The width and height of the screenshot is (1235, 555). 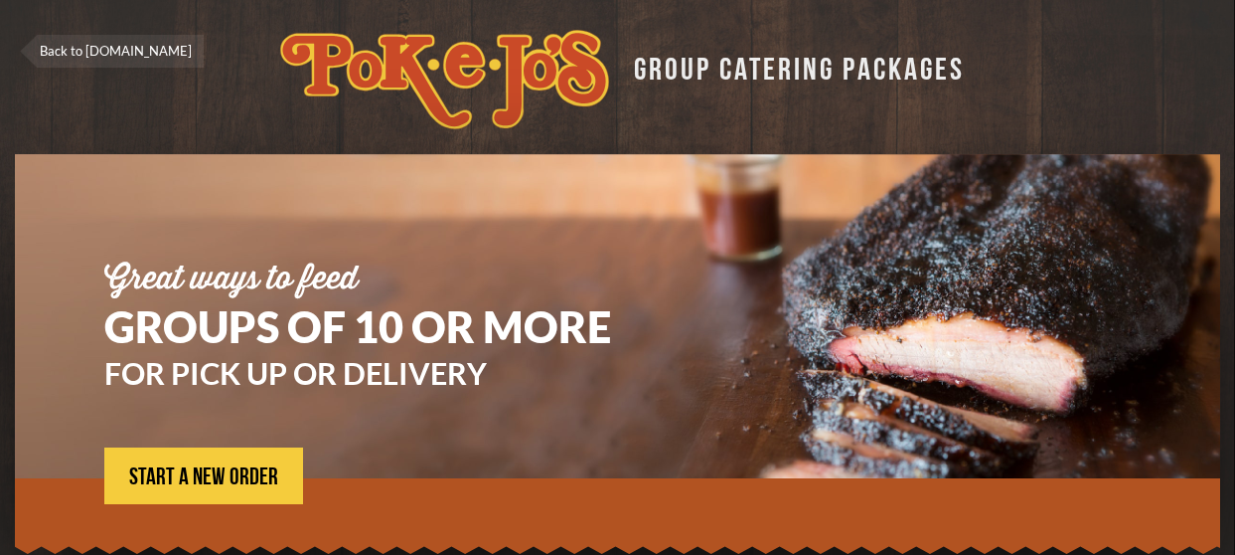 I want to click on span: START A NEW ORDER, so click(x=204, y=477).